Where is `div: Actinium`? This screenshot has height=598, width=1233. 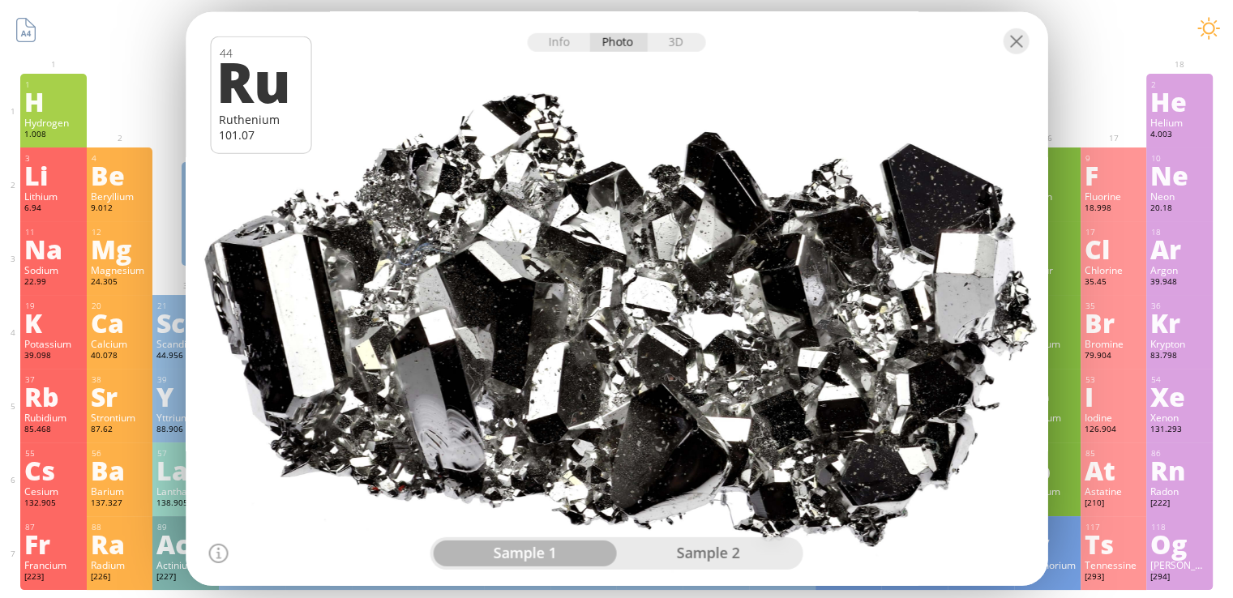
div: Actinium is located at coordinates (186, 565).